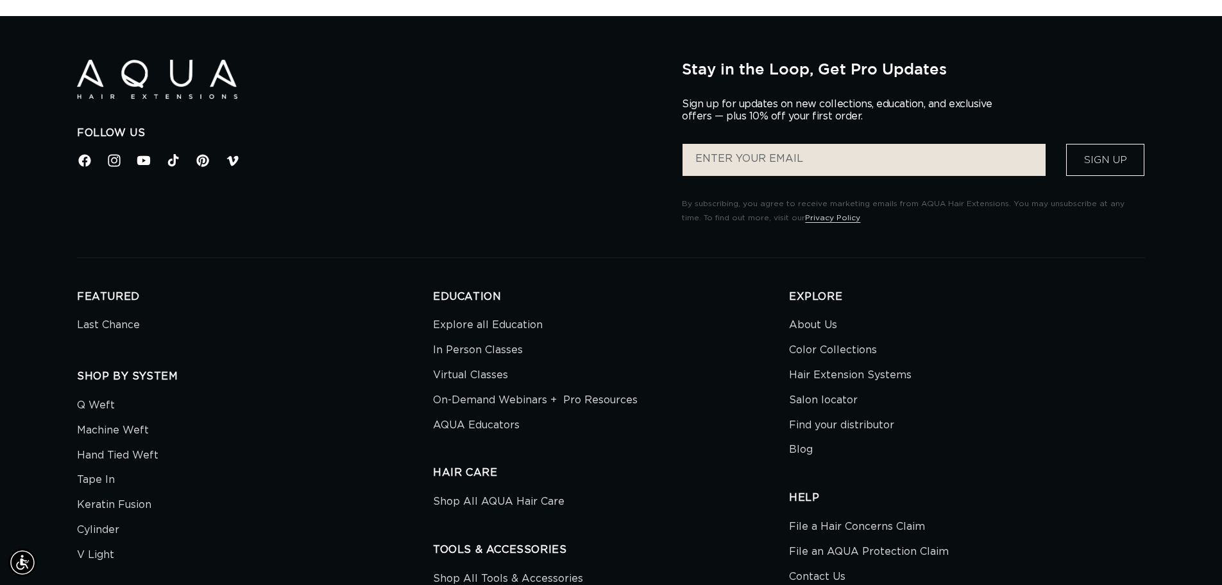 This screenshot has height=585, width=1222. Describe the element at coordinates (157, 79) in the screenshot. I see `img: Aqua Hair Extensions` at that location.